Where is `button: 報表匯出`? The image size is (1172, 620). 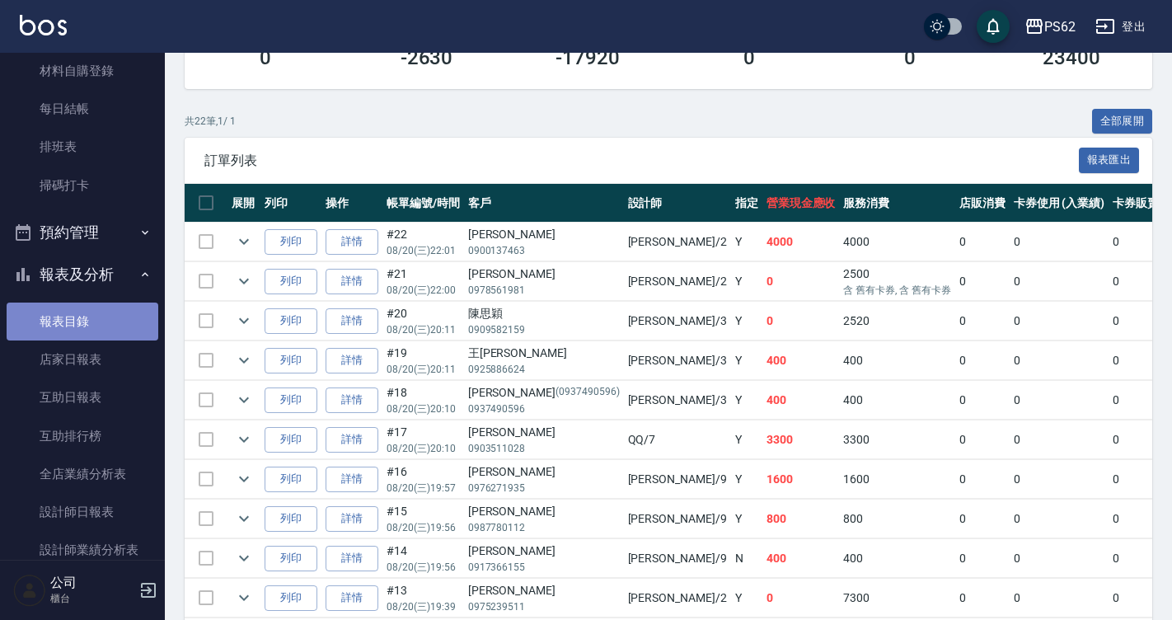 button: 報表匯出 is located at coordinates (1110, 160).